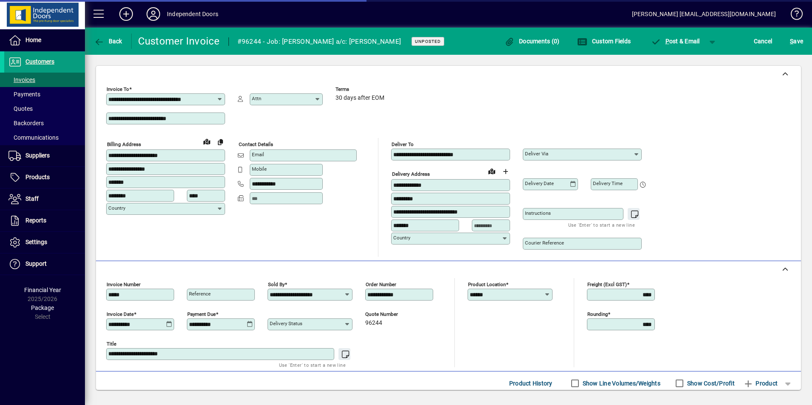 Image resolution: width=812 pixels, height=405 pixels. What do you see at coordinates (675, 41) in the screenshot?
I see `button: Post & Email` at bounding box center [675, 41].